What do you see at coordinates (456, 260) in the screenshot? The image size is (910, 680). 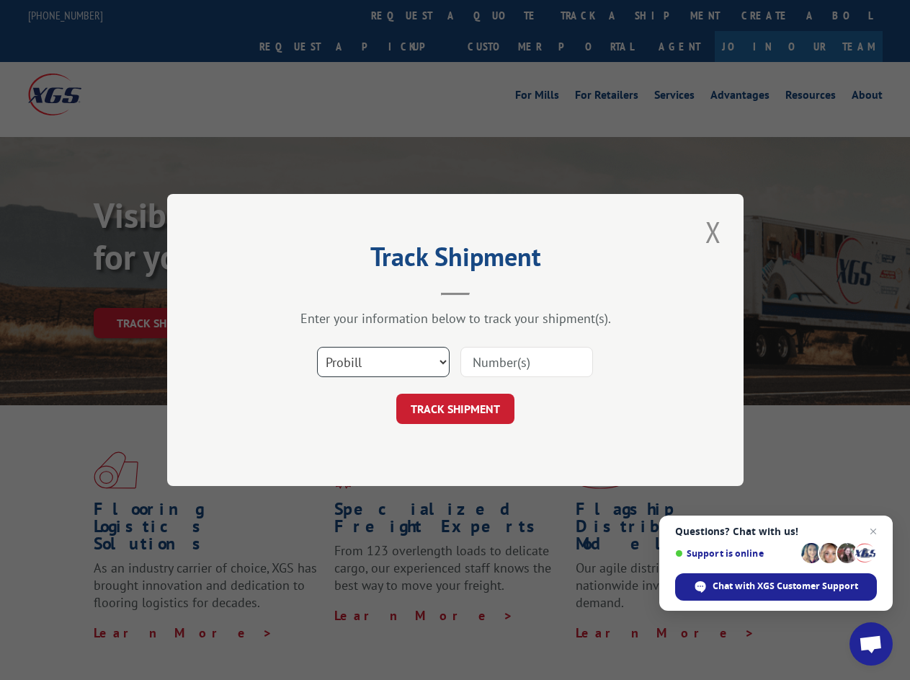 I see `h2: Track Shipment` at bounding box center [456, 260].